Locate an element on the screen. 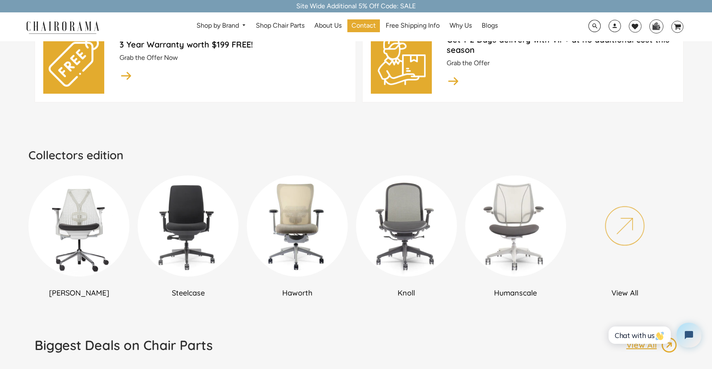 The width and height of the screenshot is (712, 369). img: New_Project_1_a3282e8e-9a3b-4ba3-9537-0120933242cf_300x300.png is located at coordinates (79, 225).